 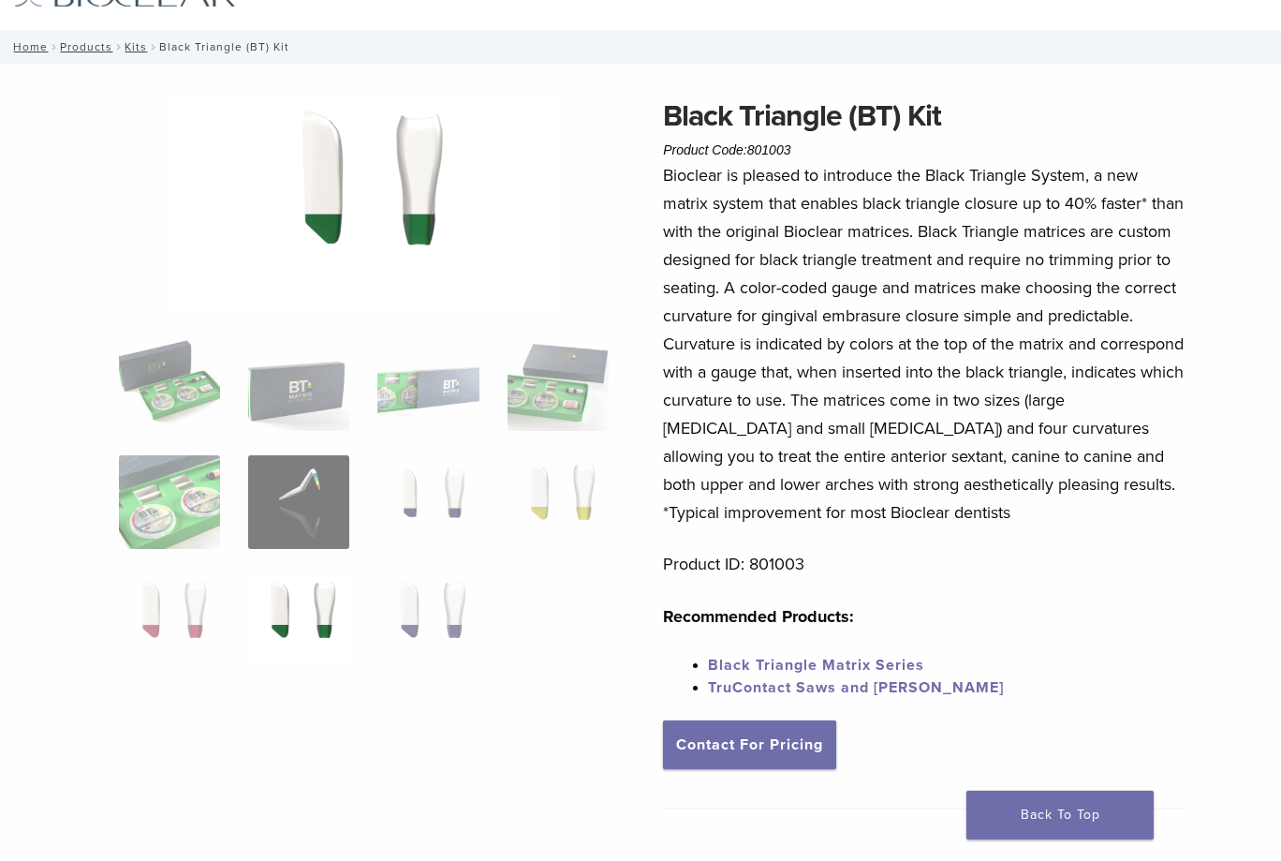 I want to click on img: Black Triangle (BT) Kit - Image 2, so click(x=299, y=384).